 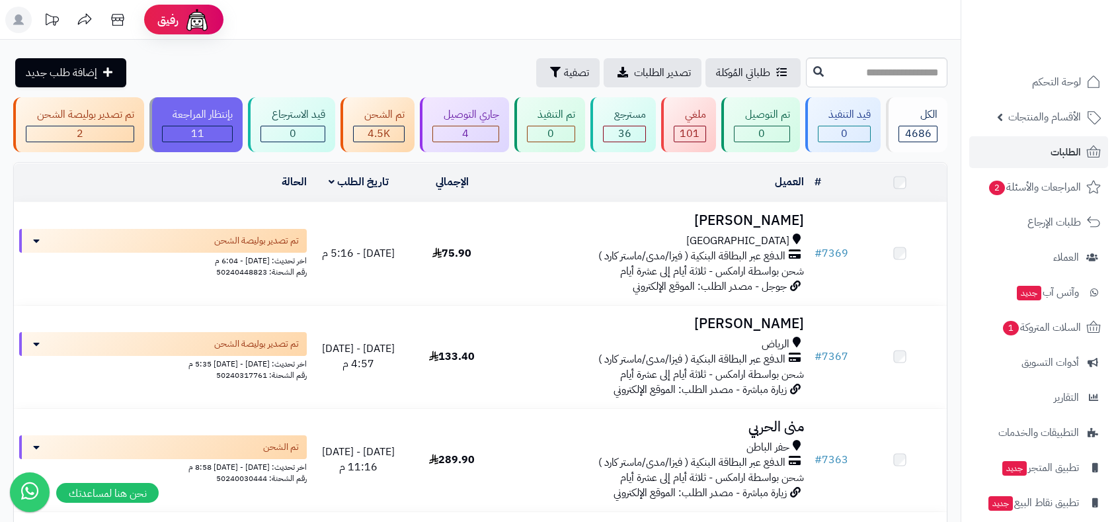 What do you see at coordinates (761, 124) in the screenshot?
I see `a: تم التوصيل 0` at bounding box center [761, 124].